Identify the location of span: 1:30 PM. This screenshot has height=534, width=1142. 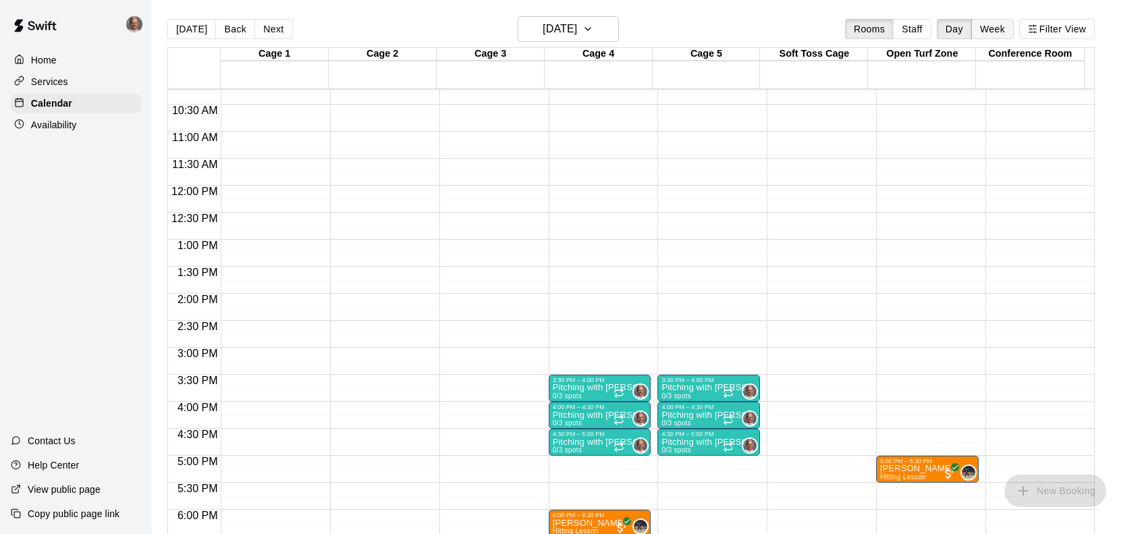
(198, 272).